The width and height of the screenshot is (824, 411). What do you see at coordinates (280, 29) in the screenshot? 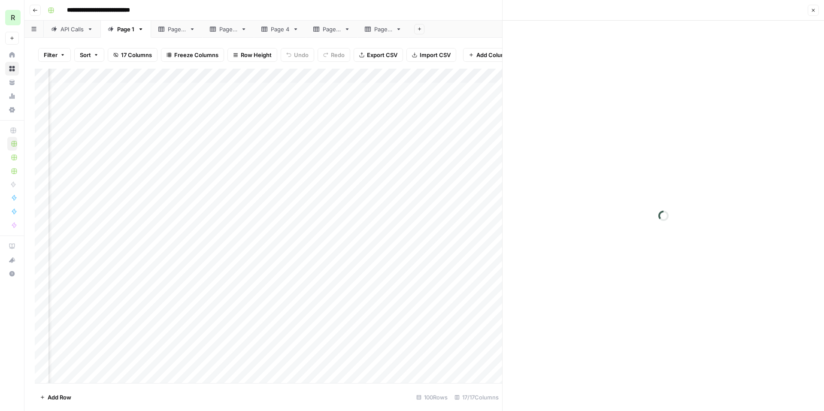
I see `a: Page 4` at bounding box center [280, 29].